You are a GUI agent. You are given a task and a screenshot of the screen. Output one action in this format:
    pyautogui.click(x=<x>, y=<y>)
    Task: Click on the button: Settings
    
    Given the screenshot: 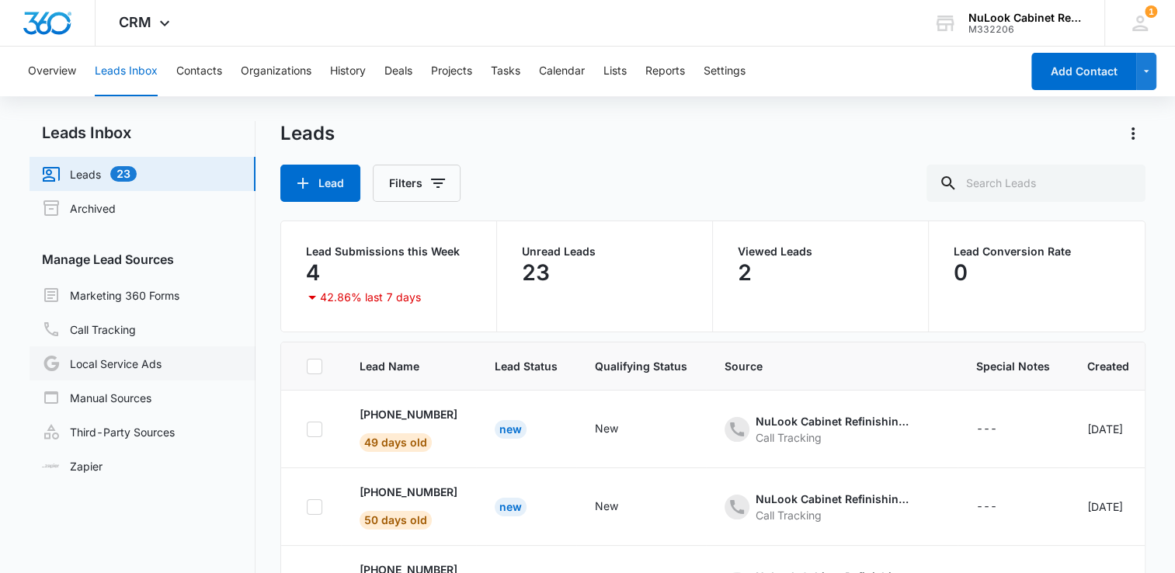 What is the action you would take?
    pyautogui.click(x=725, y=71)
    